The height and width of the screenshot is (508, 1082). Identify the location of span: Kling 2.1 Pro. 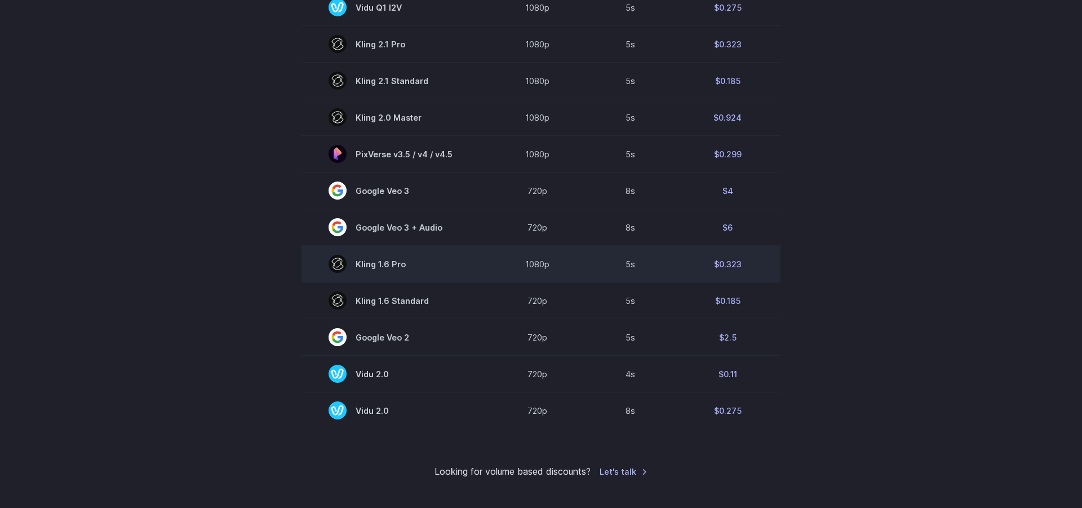
(395, 44).